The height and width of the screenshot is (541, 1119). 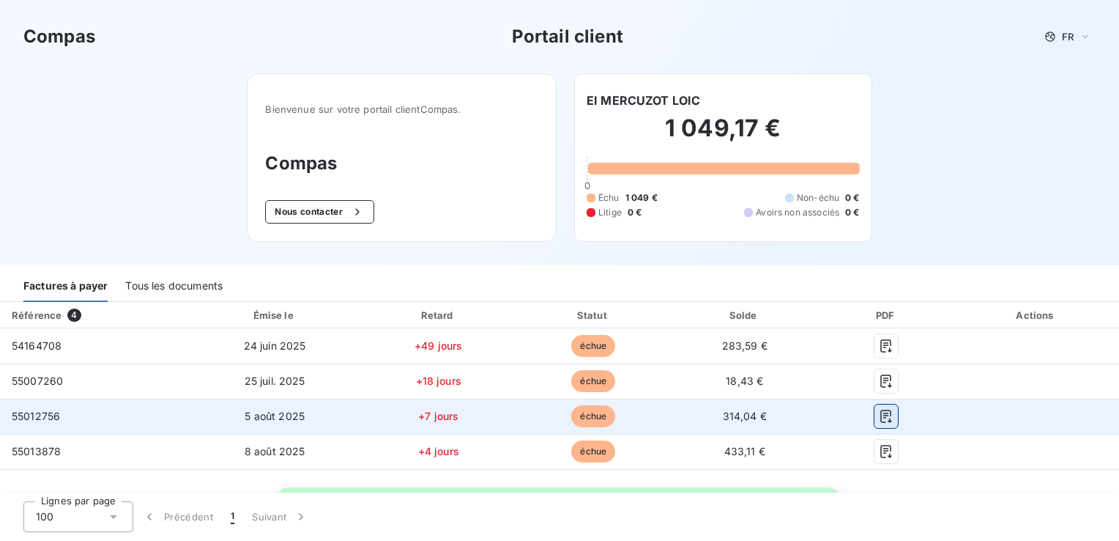 What do you see at coordinates (642, 198) in the screenshot?
I see `span: 1 049 €` at bounding box center [642, 198].